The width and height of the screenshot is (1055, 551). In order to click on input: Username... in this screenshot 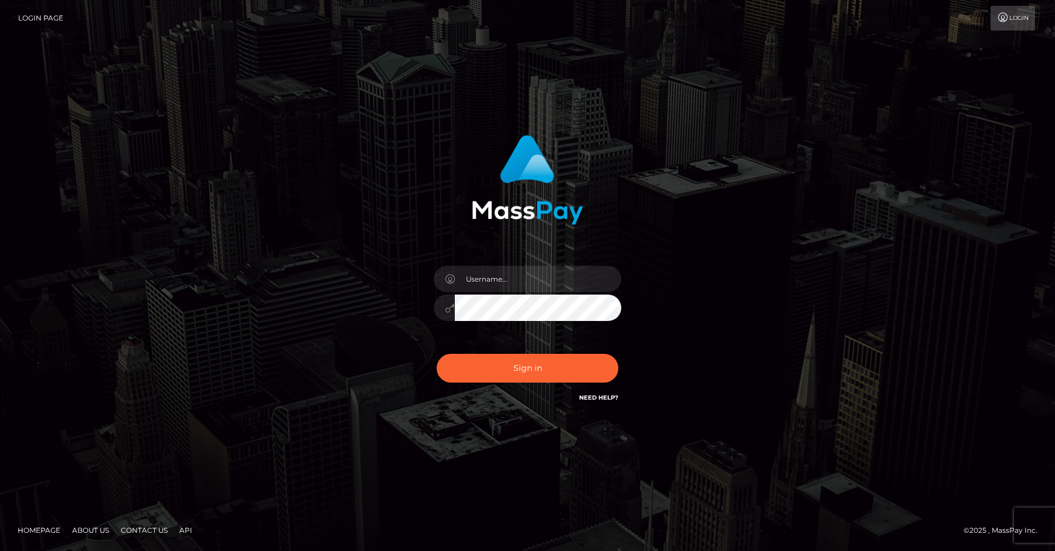, I will do `click(538, 279)`.